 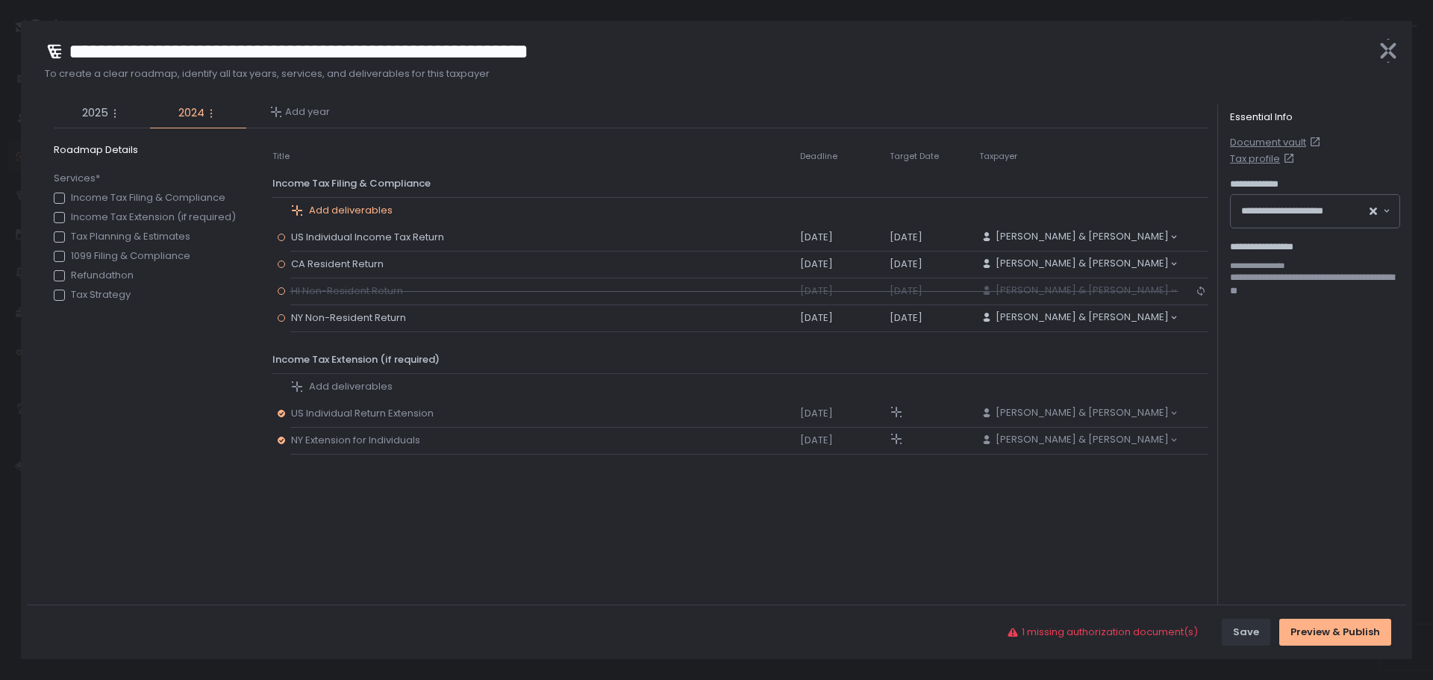 What do you see at coordinates (365, 414) in the screenshot?
I see `span: US Individual Return Extension` at bounding box center [365, 414].